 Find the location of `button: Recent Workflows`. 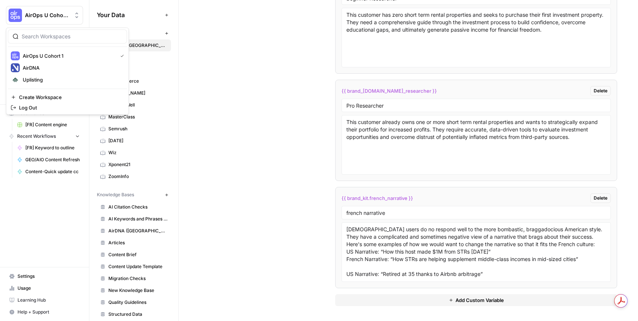

button: Recent Workflows is located at coordinates (44, 136).